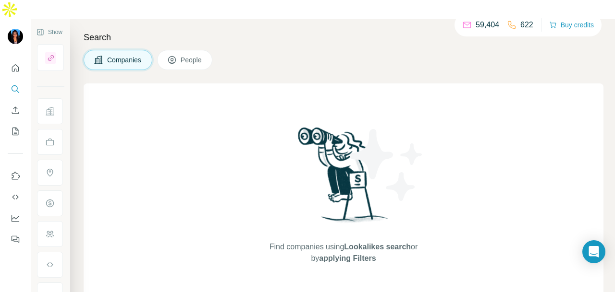  I want to click on span: People, so click(192, 60).